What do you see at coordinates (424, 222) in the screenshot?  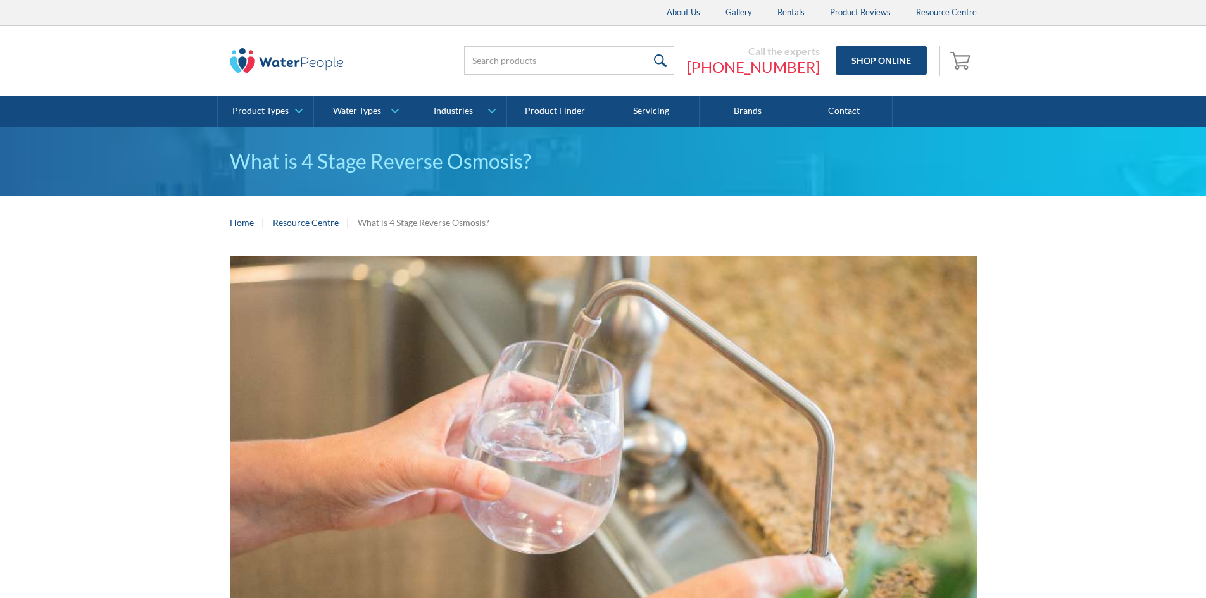 I see `div: What is 4 Stage Reverse Osmosis?` at bounding box center [424, 222].